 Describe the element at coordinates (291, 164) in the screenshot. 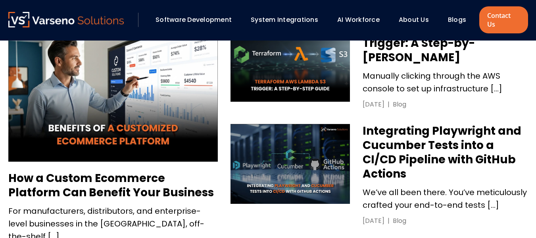

I see `img: Integrating Playwright and Cucumber Tests into a CI/CD Pipeline with GitHub Actions` at that location.